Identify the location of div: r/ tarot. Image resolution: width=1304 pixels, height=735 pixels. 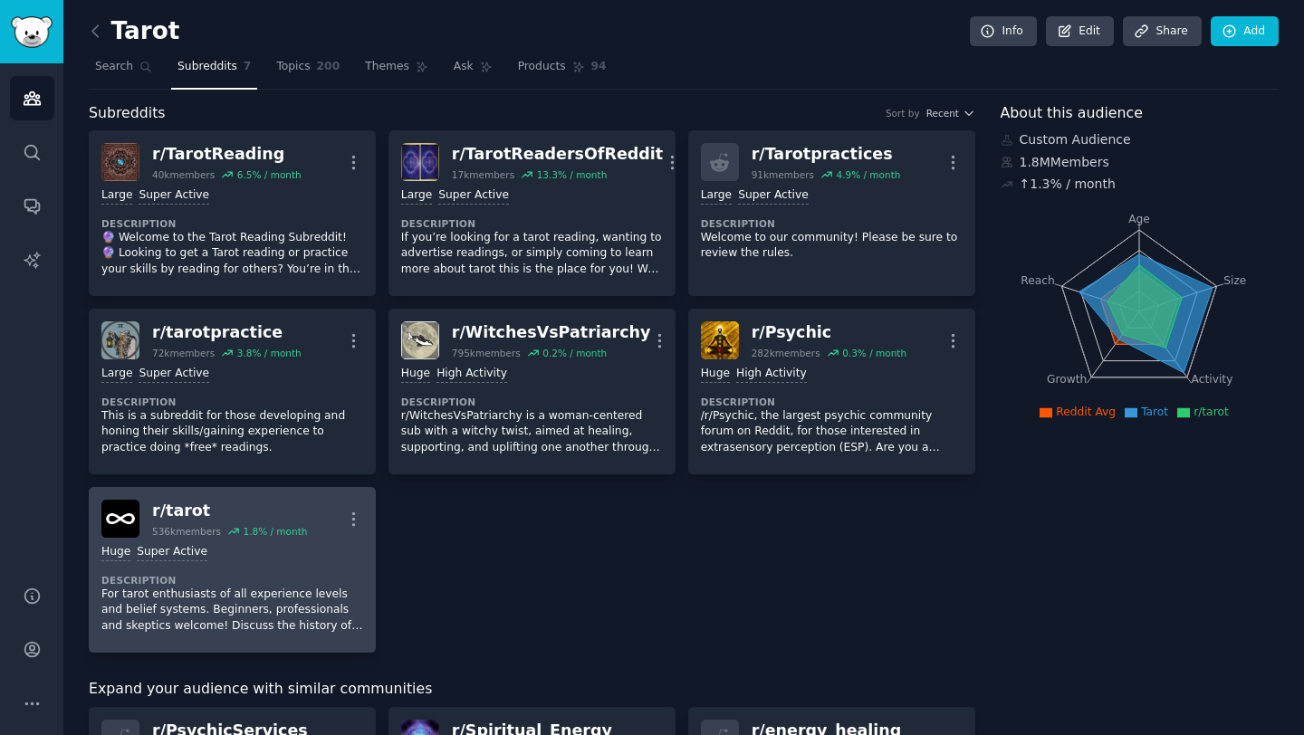
(229, 511).